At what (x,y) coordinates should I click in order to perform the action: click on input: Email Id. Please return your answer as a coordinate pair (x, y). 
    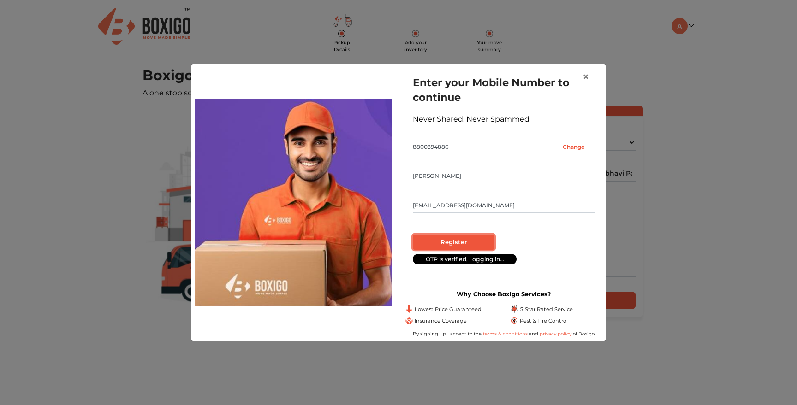
    Looking at the image, I should click on (504, 206).